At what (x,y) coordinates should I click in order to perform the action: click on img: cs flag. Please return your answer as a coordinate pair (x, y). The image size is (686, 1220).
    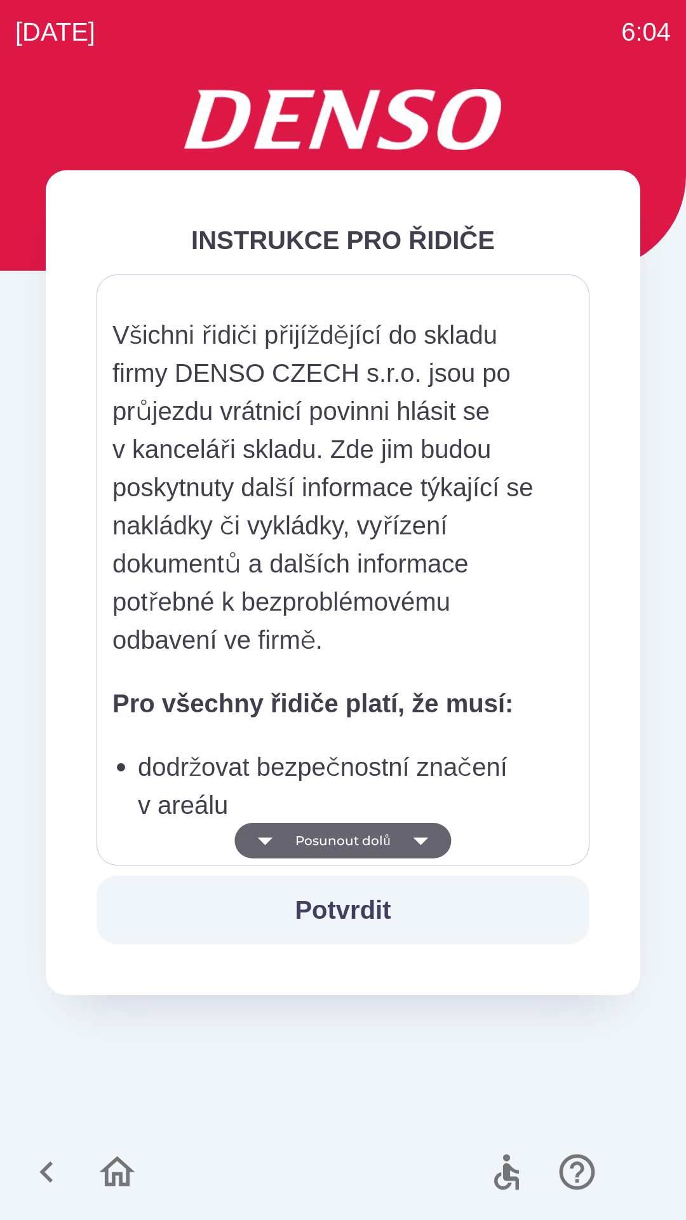
    Looking at the image, I should click on (644, 1172).